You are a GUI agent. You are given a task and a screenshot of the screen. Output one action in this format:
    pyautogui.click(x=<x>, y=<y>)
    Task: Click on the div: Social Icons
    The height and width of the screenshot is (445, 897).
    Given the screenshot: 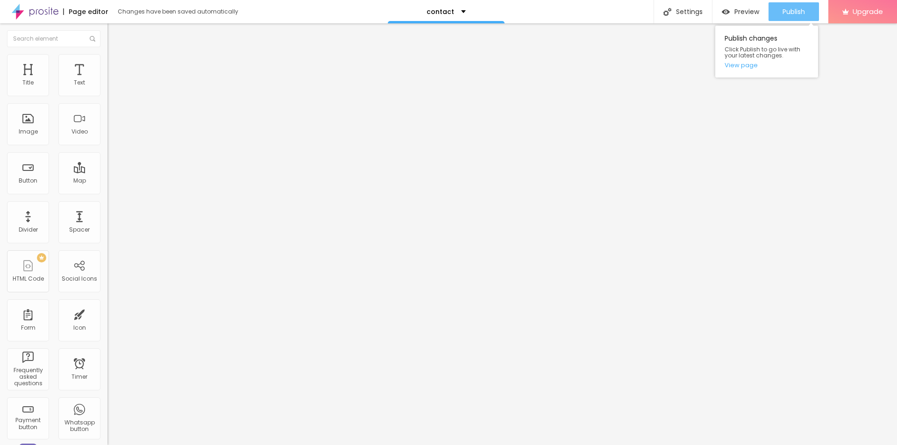 What is the action you would take?
    pyautogui.click(x=79, y=279)
    